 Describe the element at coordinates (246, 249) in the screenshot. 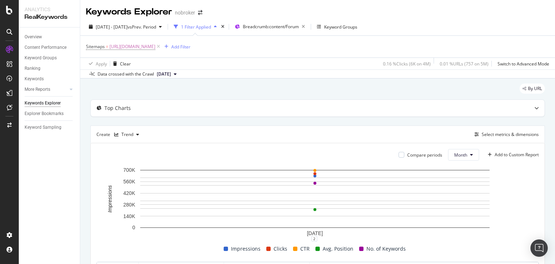

I see `span: Impressions` at that location.